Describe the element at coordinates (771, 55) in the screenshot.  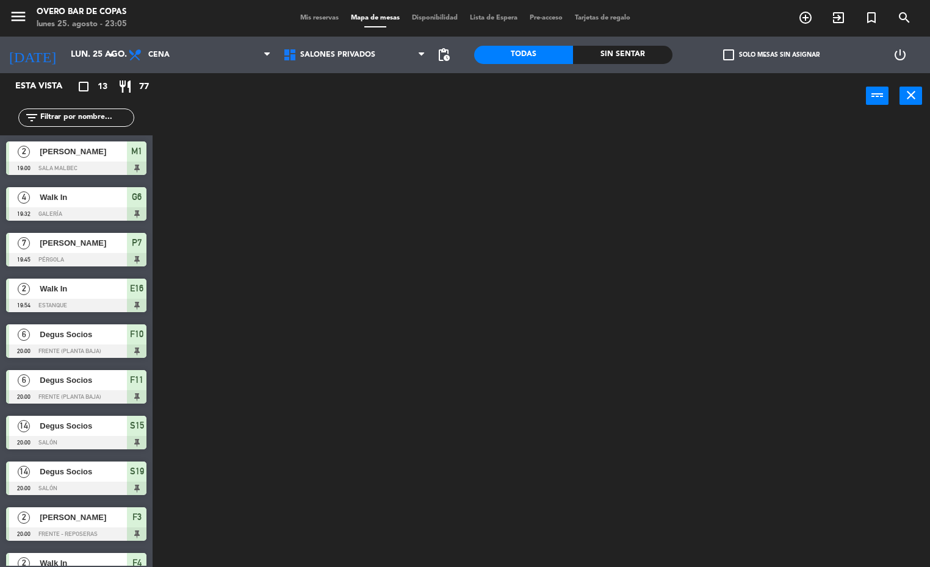
I see `label: Solo mesas sin asignar` at that location.